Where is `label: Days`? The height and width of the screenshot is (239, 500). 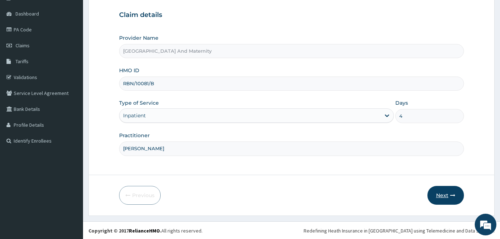 label: Days is located at coordinates (401, 103).